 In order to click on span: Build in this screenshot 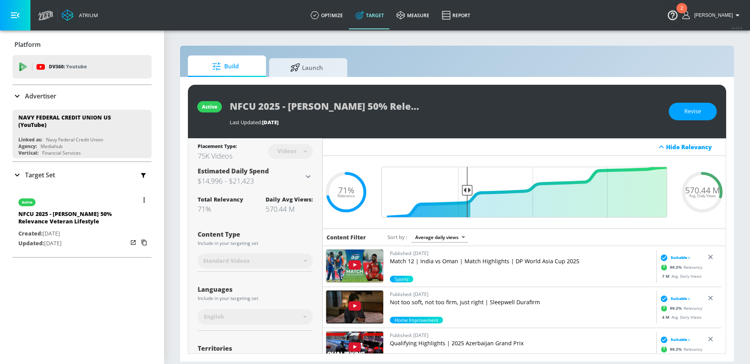, I will do `click(225, 66)`.